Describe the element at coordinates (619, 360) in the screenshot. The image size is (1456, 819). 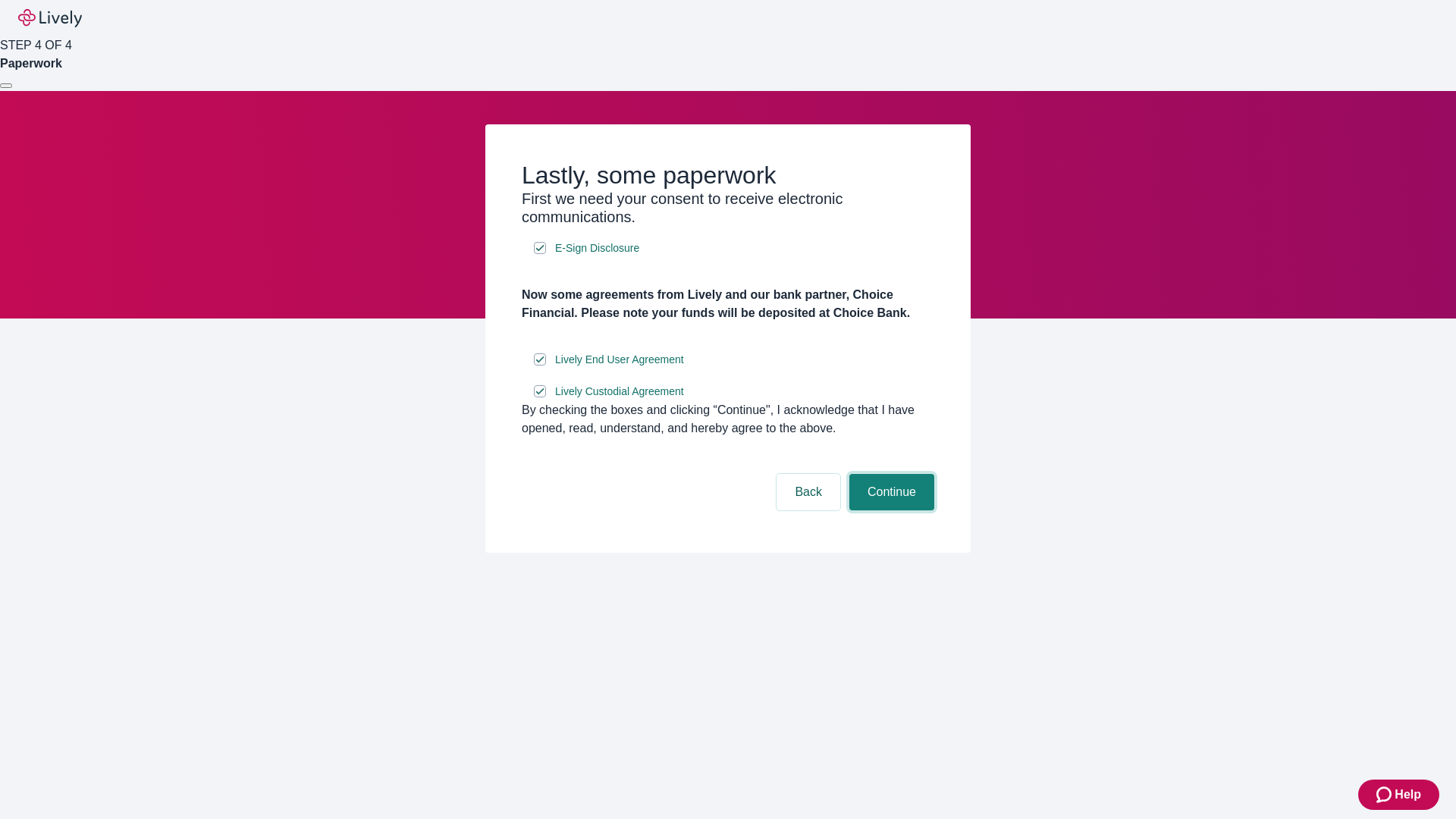
I see `span: Lively End User Agreement` at that location.